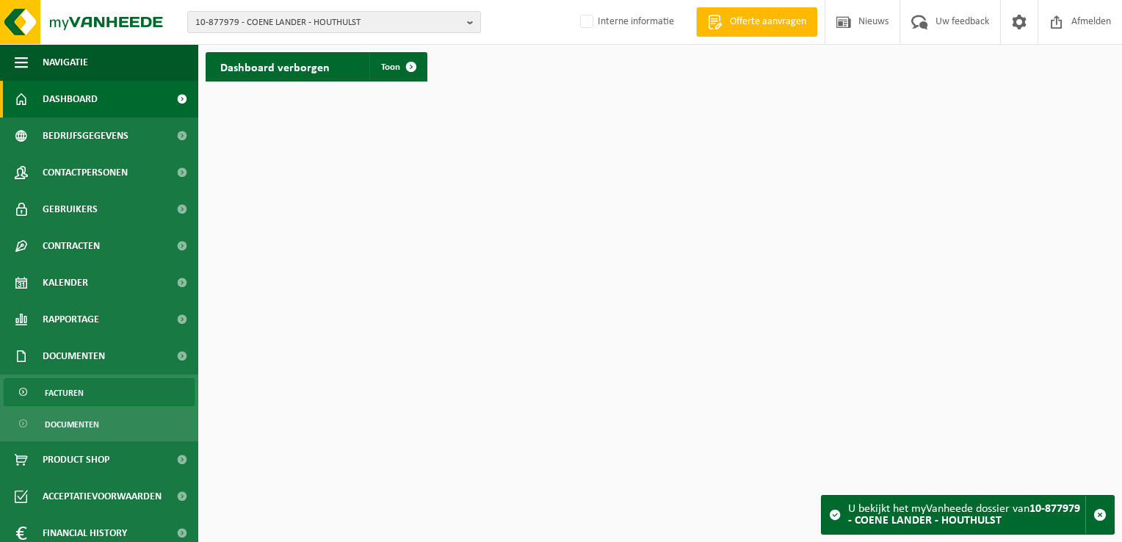 Image resolution: width=1122 pixels, height=542 pixels. I want to click on button: 10-877979 - COENE LANDER - HOUTHULST, so click(334, 22).